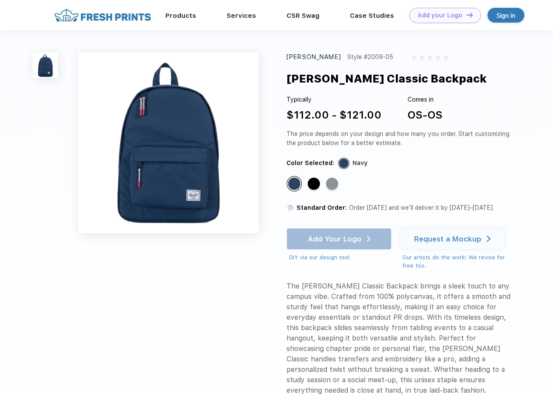  I want to click on div: $112.00 - $121.00, so click(334, 115).